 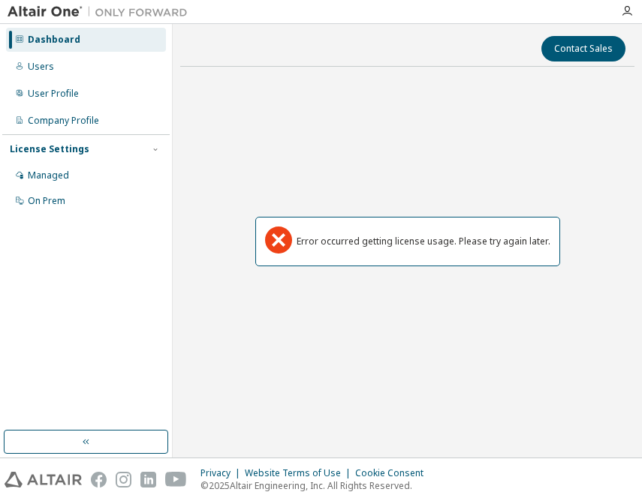 I want to click on img: youtube.svg, so click(x=176, y=480).